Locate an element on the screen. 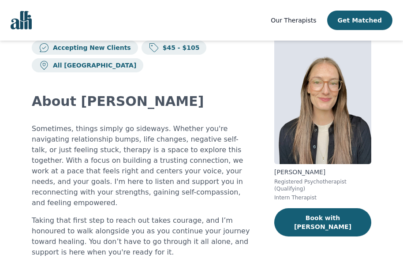  p: Sometimes, things simply go sideways. Whether you're navigating relationship bumps, life changes,... is located at coordinates (142, 166).